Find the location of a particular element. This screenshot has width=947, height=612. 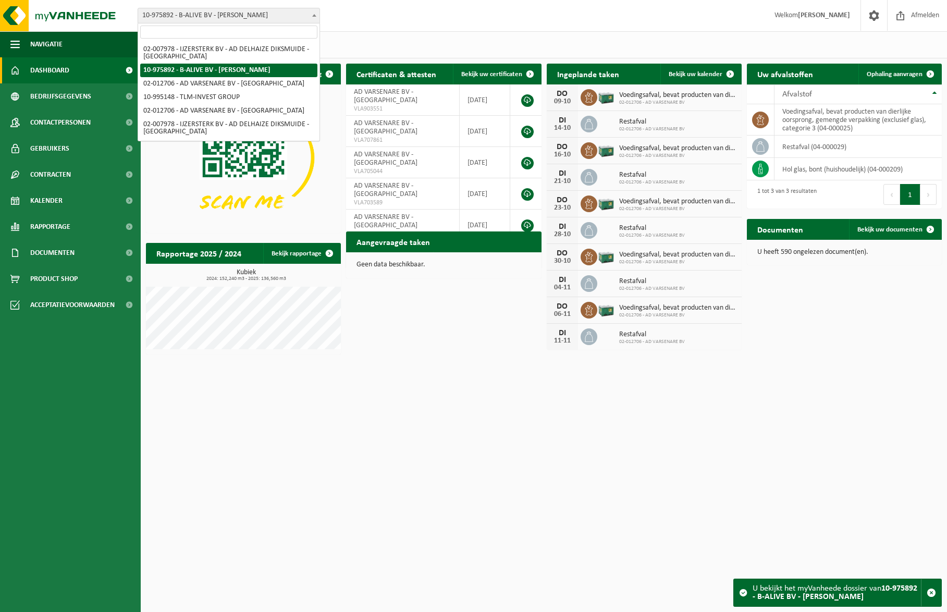

span: Kalender is located at coordinates (46, 201).